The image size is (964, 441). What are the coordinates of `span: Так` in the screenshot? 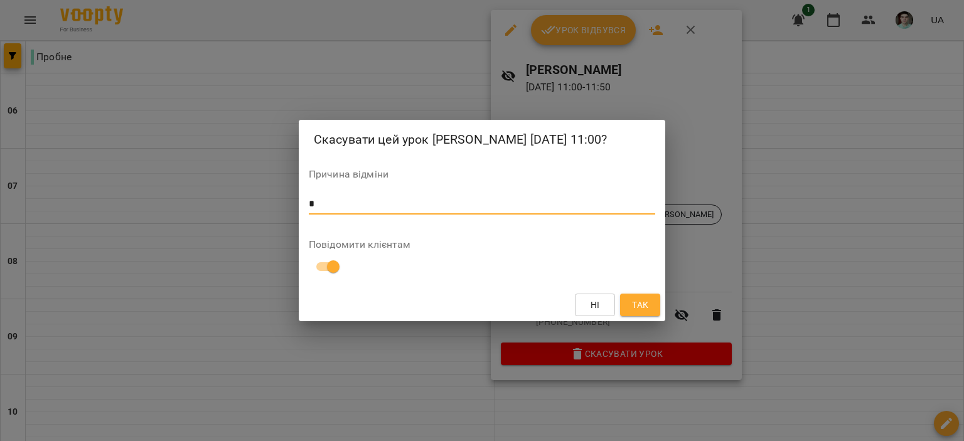 It's located at (640, 305).